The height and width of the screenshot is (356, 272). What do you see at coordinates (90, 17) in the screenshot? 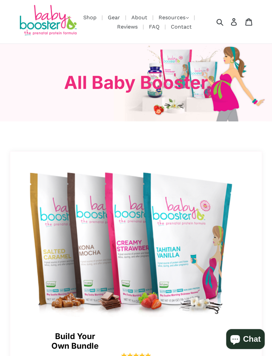
I see `a: Shop` at bounding box center [90, 17].